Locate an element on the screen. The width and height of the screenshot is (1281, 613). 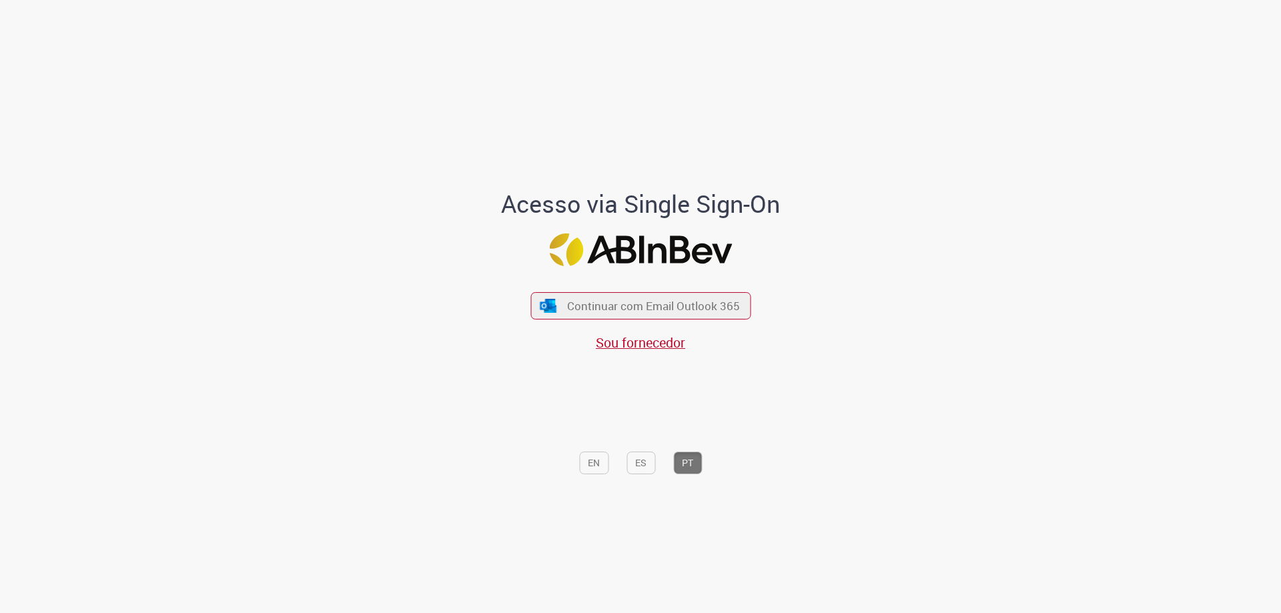
button: ícone Azure/Microsoft 360 Continuar com Email Outlook 365 is located at coordinates (641, 306).